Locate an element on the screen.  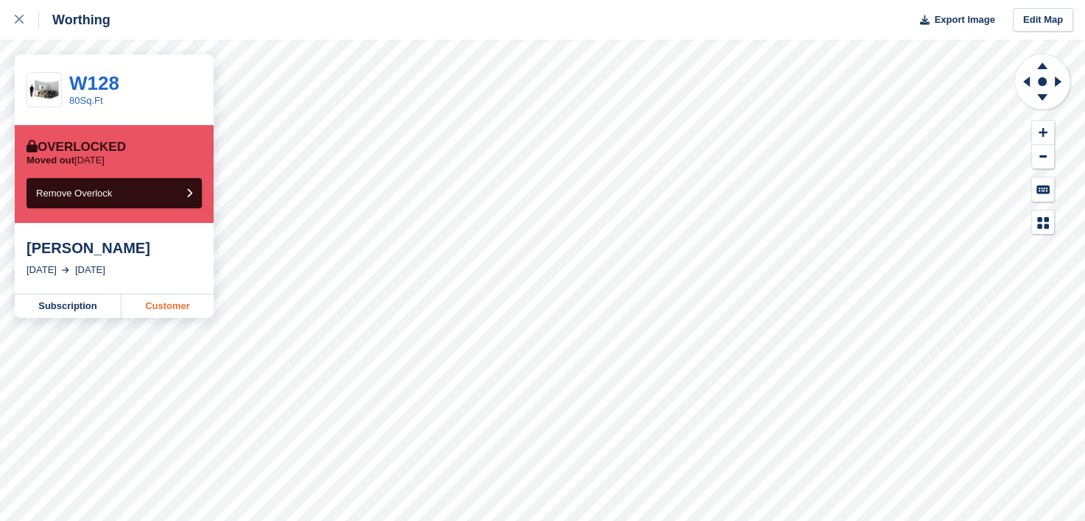
button: Export Image is located at coordinates (953, 20).